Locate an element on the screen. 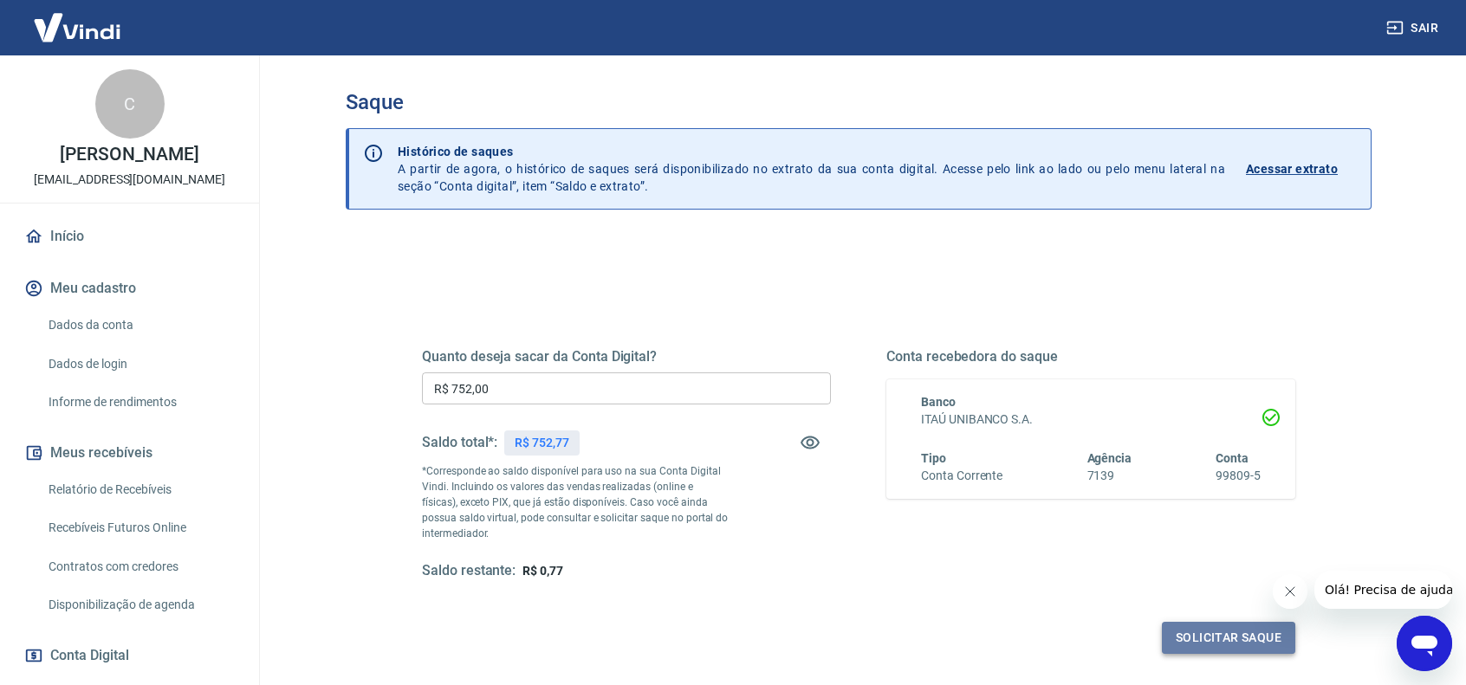 This screenshot has height=685, width=1466. span: Conta is located at coordinates (1232, 458).